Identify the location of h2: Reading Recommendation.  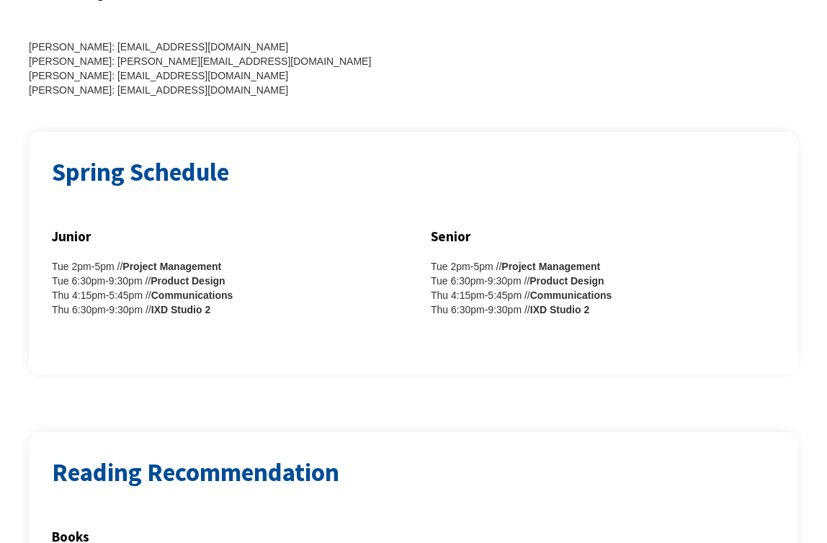
(413, 472).